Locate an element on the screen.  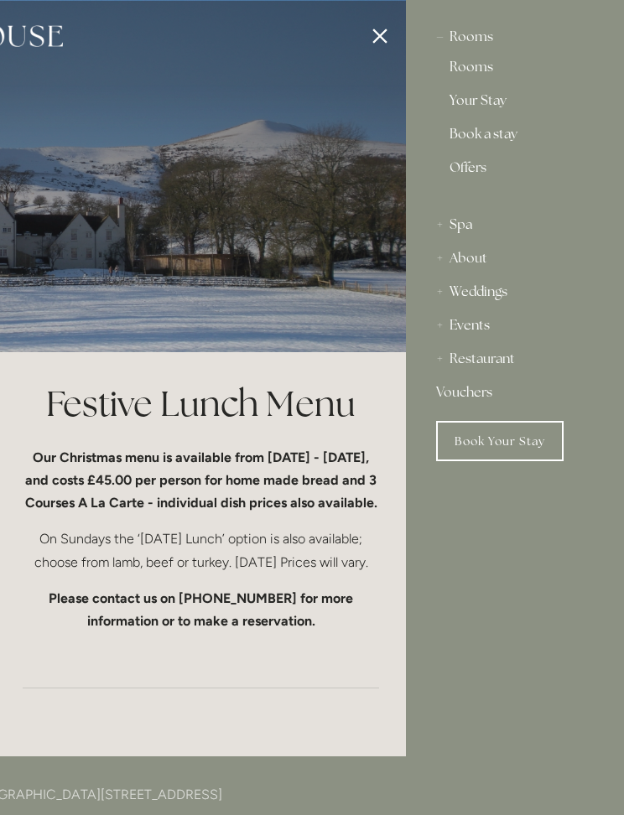
a: Rooms is located at coordinates (515, 70).